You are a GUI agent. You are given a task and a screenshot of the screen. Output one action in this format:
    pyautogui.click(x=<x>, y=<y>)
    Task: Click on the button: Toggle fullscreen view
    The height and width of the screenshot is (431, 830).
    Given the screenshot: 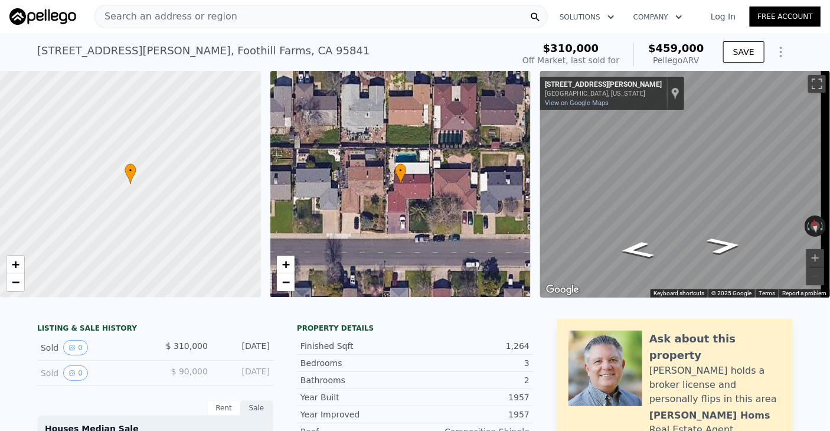 What is the action you would take?
    pyautogui.click(x=817, y=84)
    